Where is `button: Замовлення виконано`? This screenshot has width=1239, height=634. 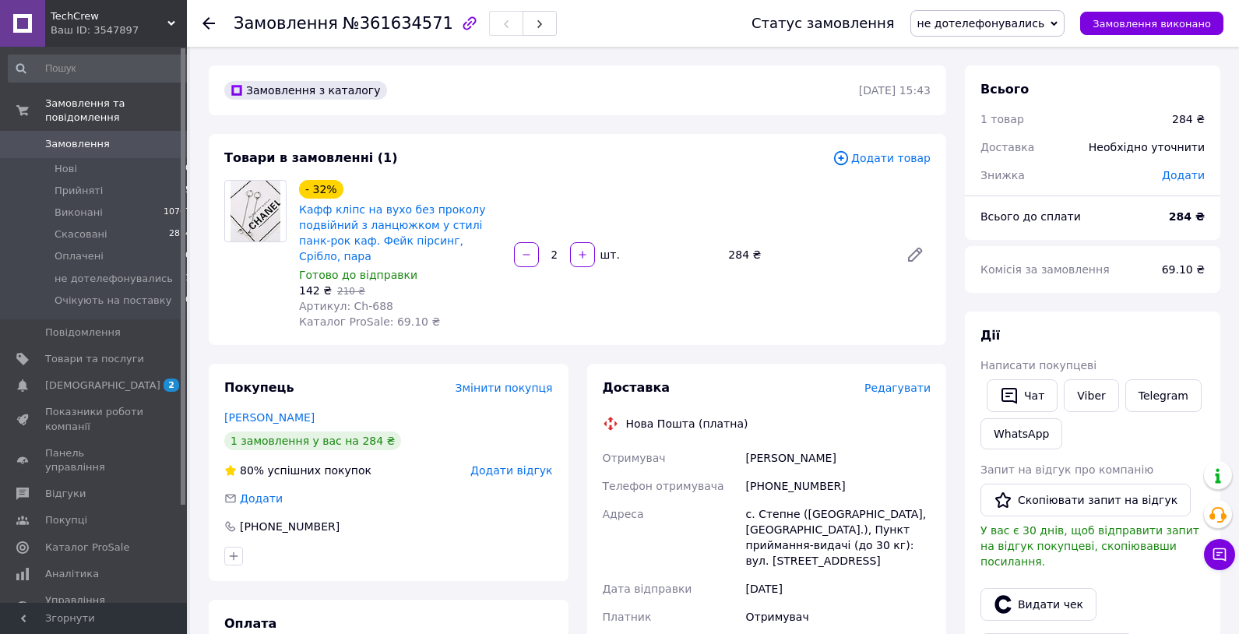 button: Замовлення виконано is located at coordinates (1152, 23).